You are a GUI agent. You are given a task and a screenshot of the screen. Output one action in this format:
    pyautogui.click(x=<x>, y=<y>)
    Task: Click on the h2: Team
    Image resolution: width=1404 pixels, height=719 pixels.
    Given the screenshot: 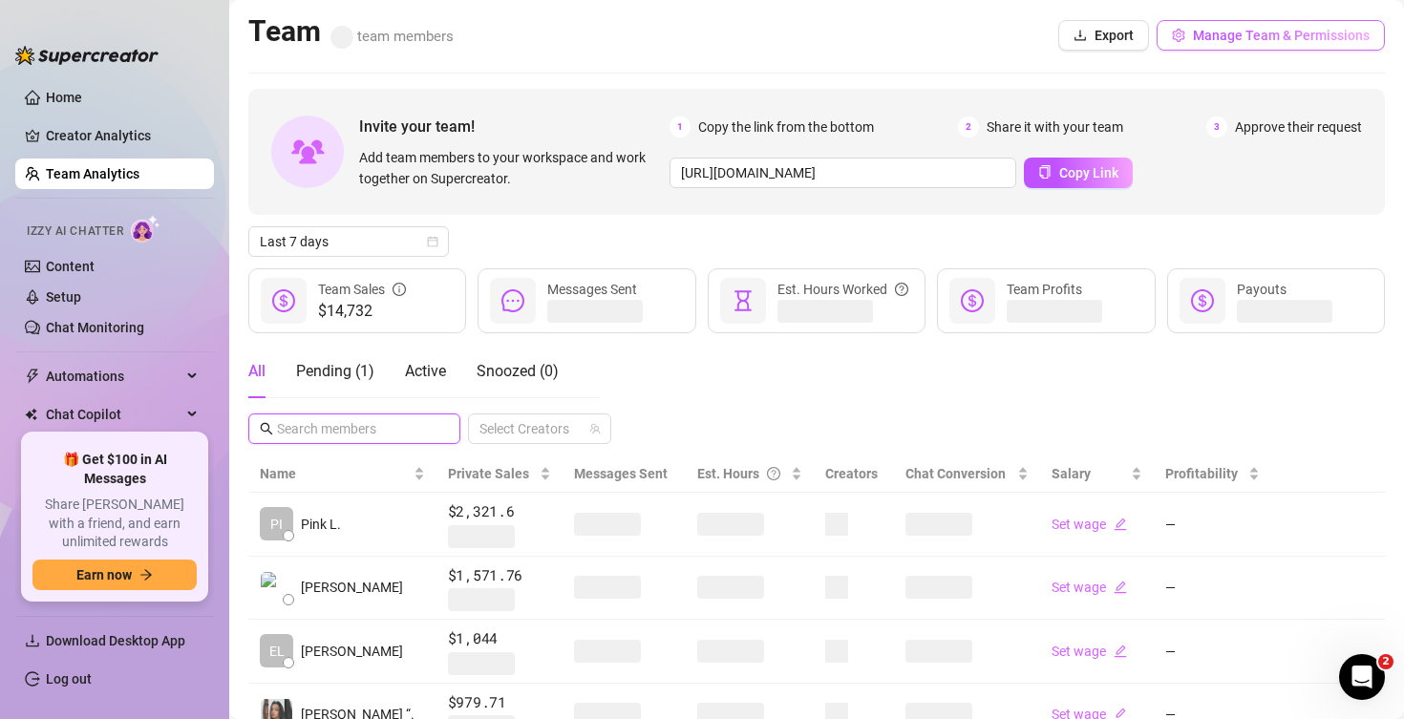 What is the action you would take?
    pyautogui.click(x=351, y=32)
    